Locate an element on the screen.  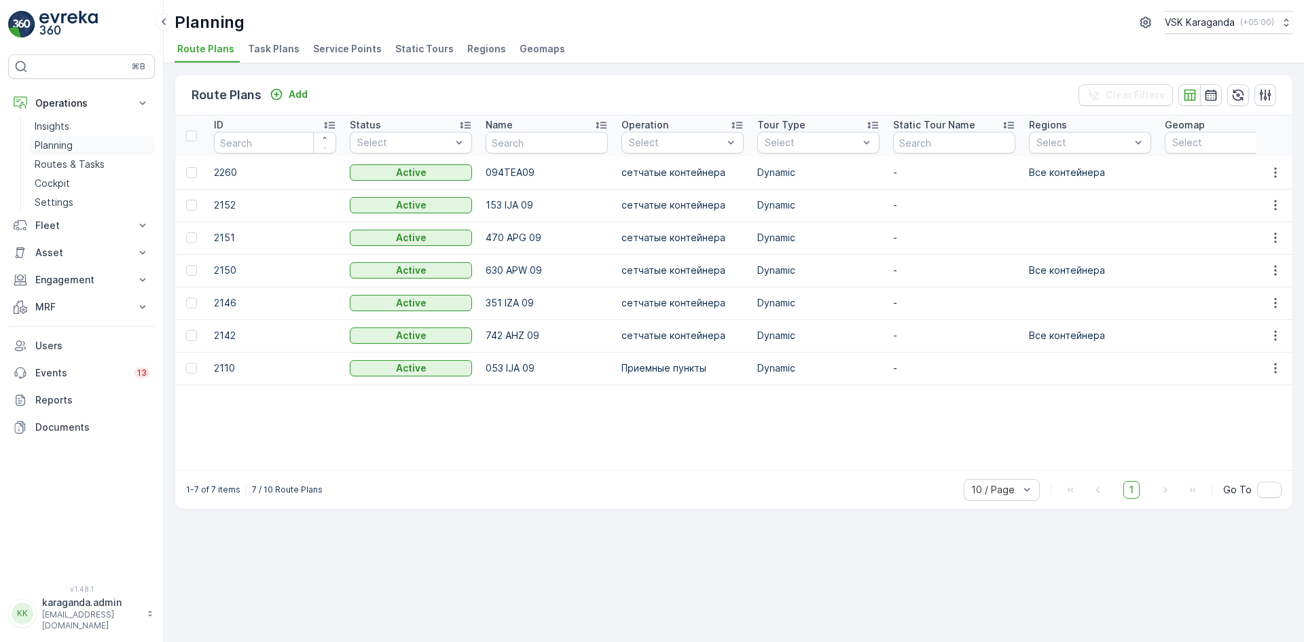
td: 742 AHZ 09 is located at coordinates (547, 335).